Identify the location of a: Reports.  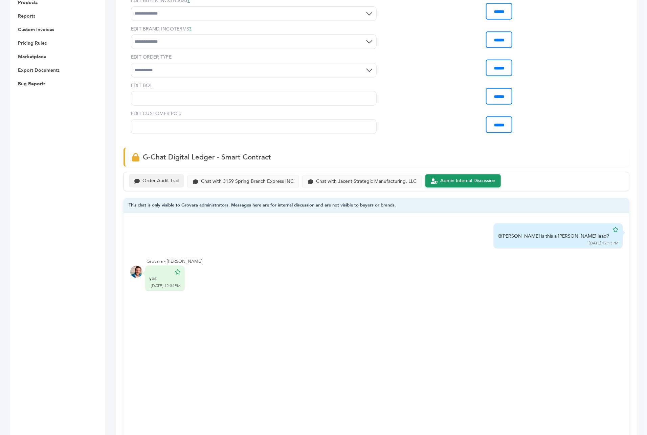
(26, 16).